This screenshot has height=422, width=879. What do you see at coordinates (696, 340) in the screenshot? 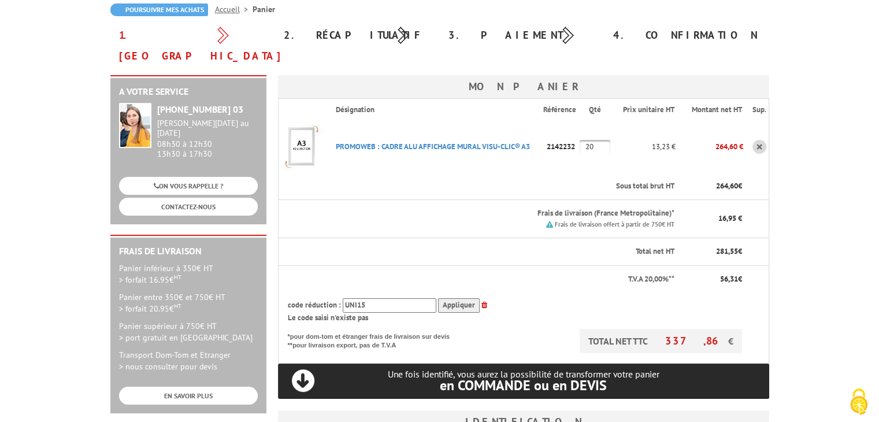
I see `span: 337,86` at bounding box center [696, 340].